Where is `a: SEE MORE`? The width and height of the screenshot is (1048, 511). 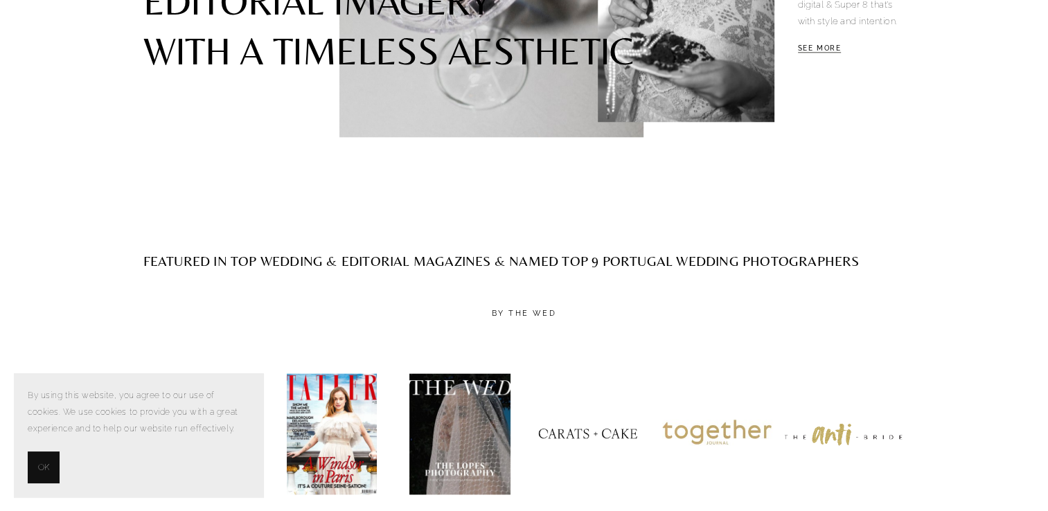
a: SEE MORE is located at coordinates (819, 48).